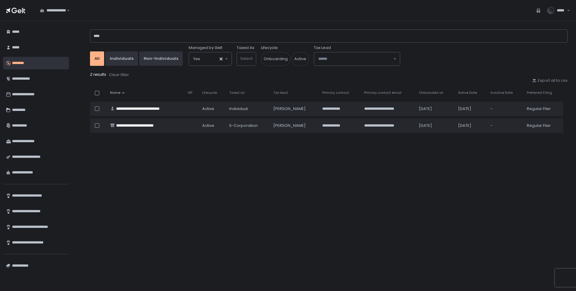 This screenshot has width=576, height=291. Describe the element at coordinates (502, 92) in the screenshot. I see `span: Inactive Date` at that location.